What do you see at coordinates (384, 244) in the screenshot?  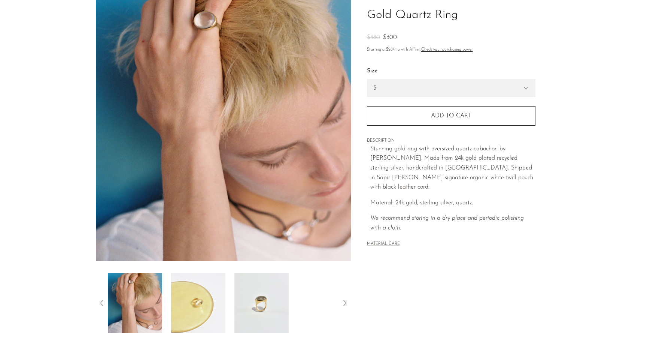 I see `button: MATERIAL CARE` at bounding box center [384, 244].